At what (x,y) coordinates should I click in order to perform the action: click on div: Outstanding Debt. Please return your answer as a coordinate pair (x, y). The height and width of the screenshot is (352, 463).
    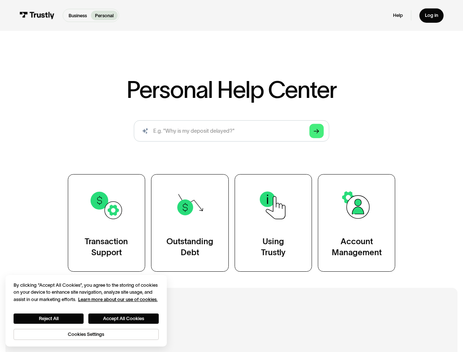
    Looking at the image, I should click on (190, 247).